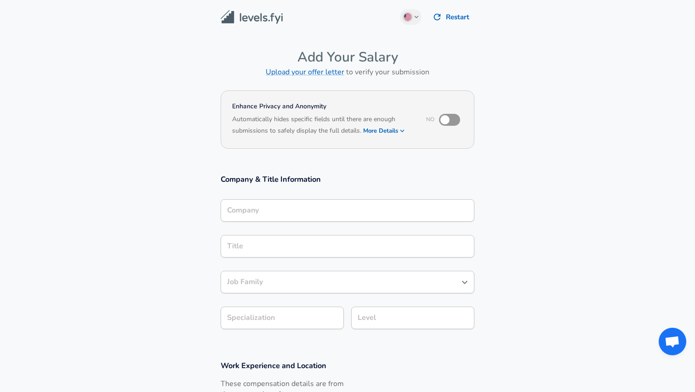 The height and width of the screenshot is (392, 695). What do you see at coordinates (430, 119) in the screenshot?
I see `span: No` at bounding box center [430, 119].